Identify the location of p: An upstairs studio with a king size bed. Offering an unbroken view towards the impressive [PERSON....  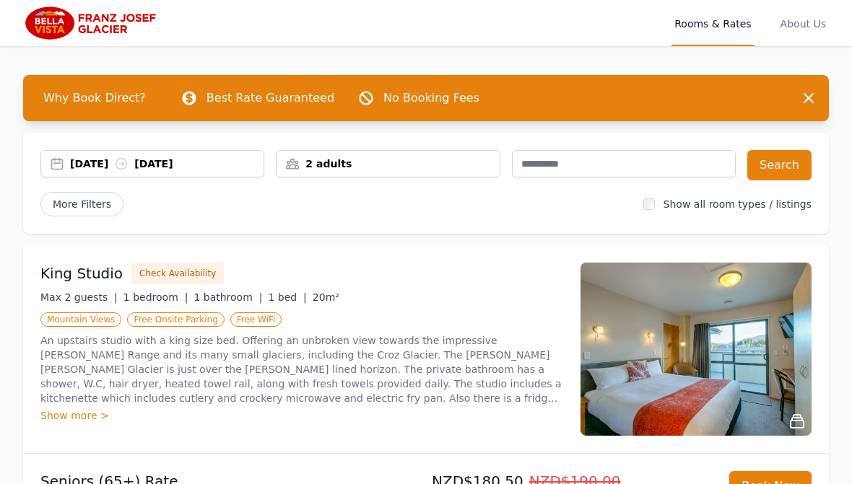
(302, 370).